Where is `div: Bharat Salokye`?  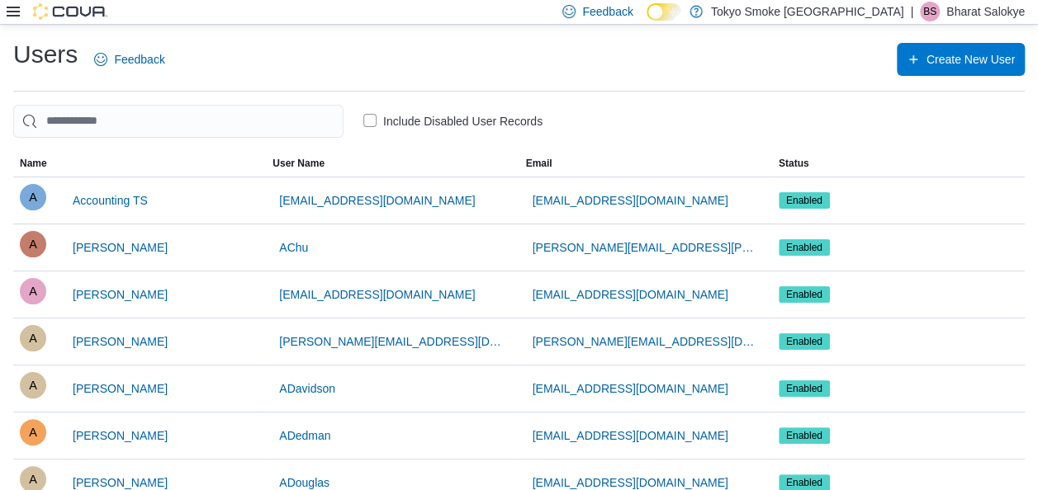 div: Bharat Salokye is located at coordinates (929, 12).